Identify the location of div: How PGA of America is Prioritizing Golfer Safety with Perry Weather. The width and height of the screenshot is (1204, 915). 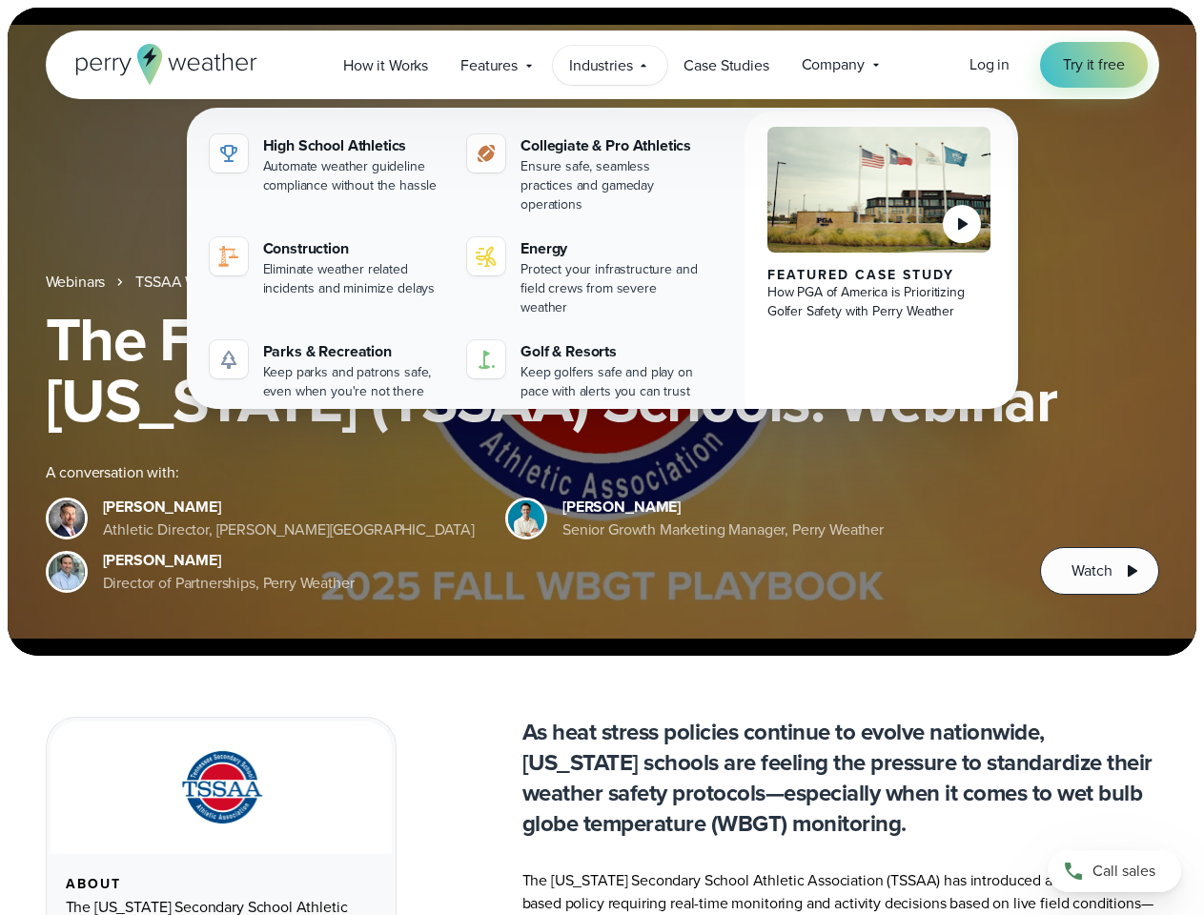
(879, 302).